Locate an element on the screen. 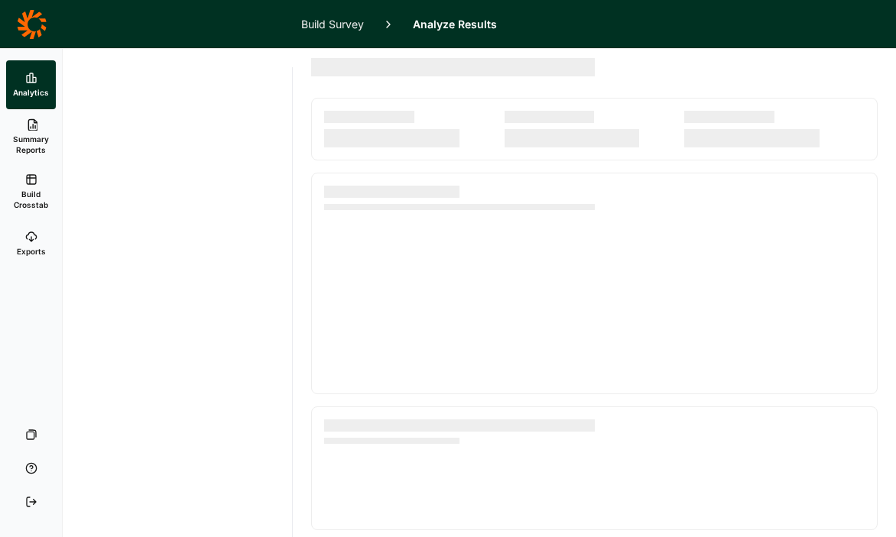  a: Summary Reports is located at coordinates (31, 137).